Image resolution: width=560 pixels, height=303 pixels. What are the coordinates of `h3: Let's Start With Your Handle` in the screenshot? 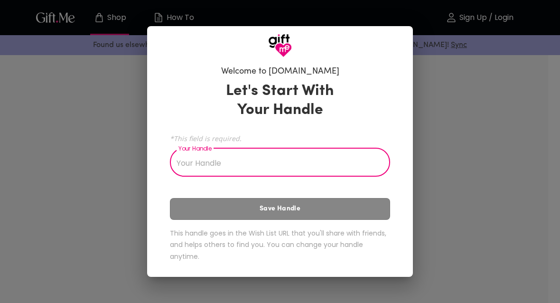 It's located at (280, 101).